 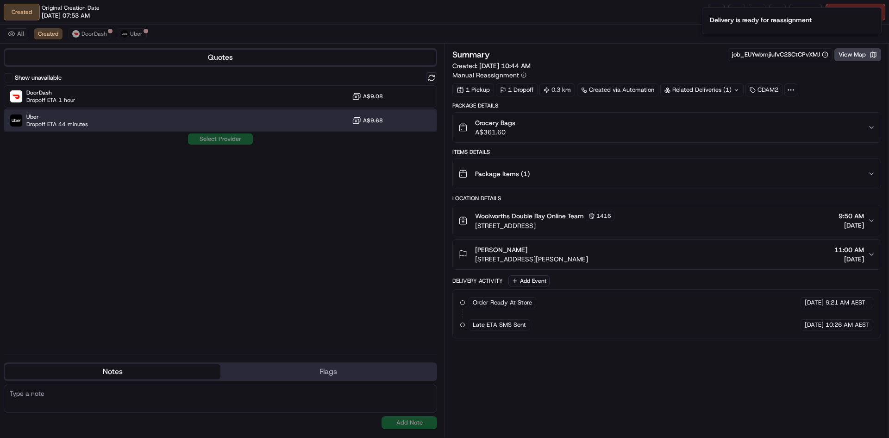 What do you see at coordinates (48, 34) in the screenshot?
I see `button: Created` at bounding box center [48, 34].